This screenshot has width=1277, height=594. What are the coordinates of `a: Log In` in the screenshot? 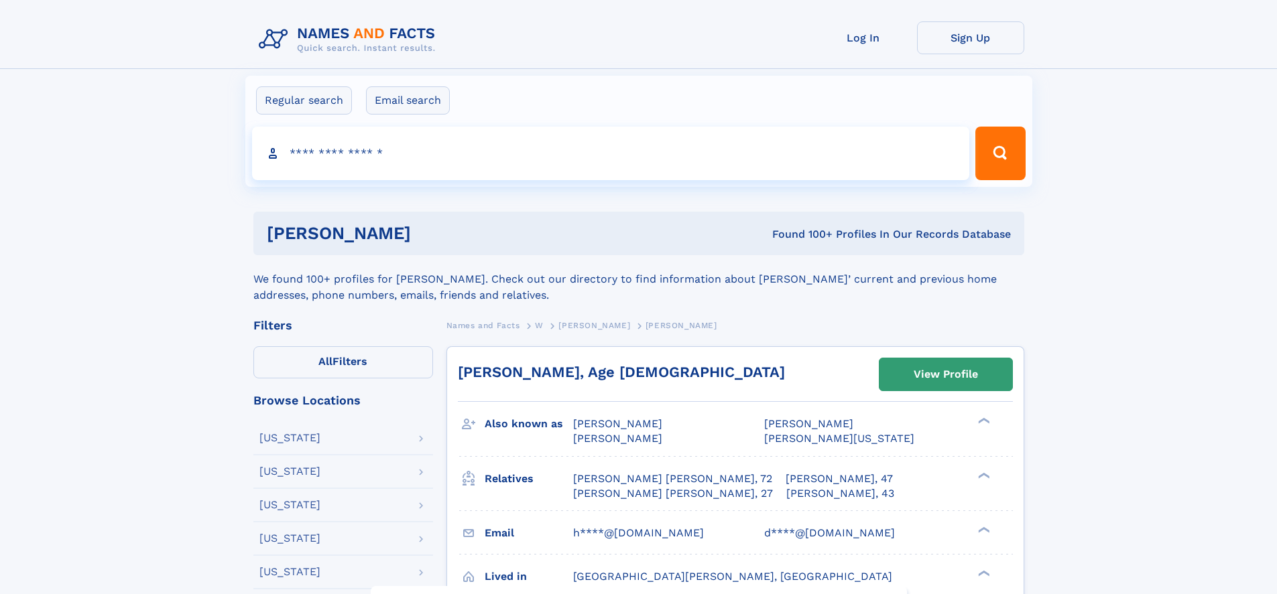 It's located at (863, 38).